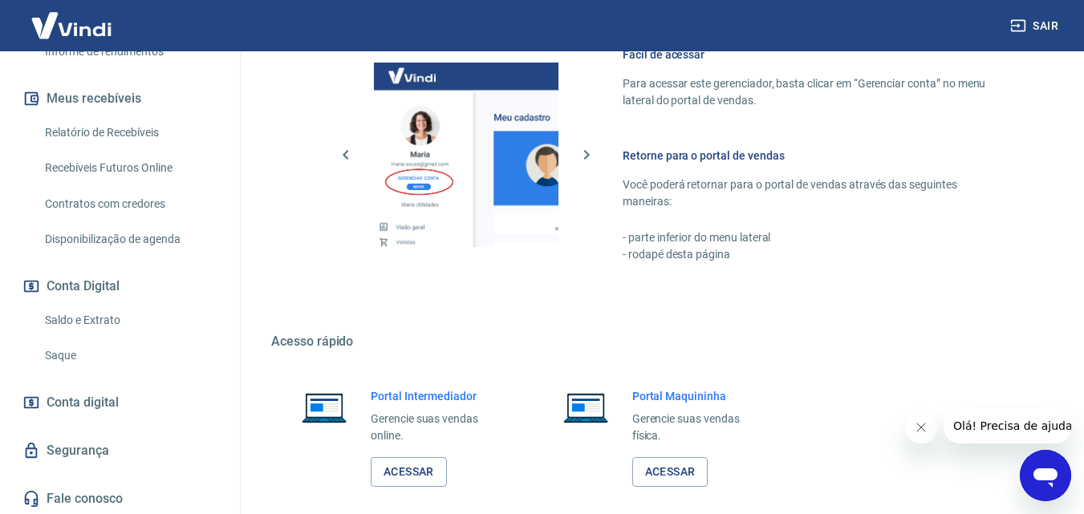 The height and width of the screenshot is (514, 1084). I want to click on p: Para acessar este gerenciador, basta clicar em “Gerenciar conta” no menu lateral do portal de ven..., so click(814, 92).